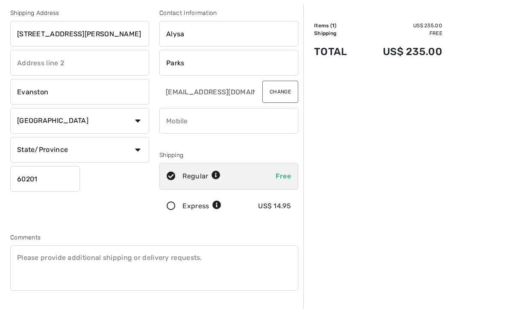 Image resolution: width=517 pixels, height=309 pixels. Describe the element at coordinates (228, 155) in the screenshot. I see `div: Shipping` at that location.